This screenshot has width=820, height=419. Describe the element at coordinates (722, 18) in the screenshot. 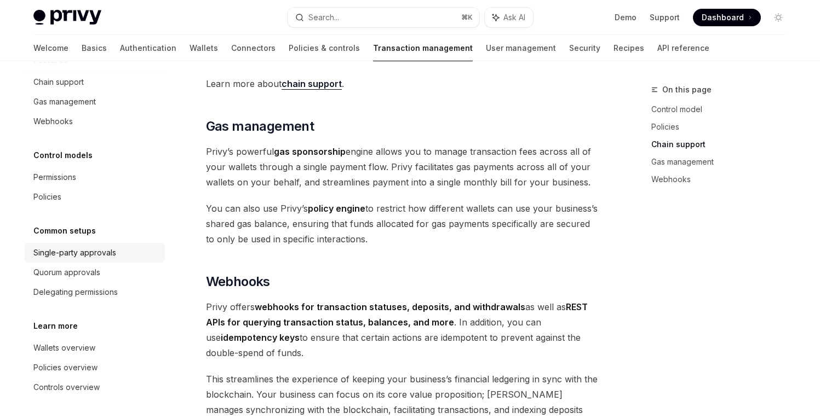

I see `span: Dashboard` at that location.